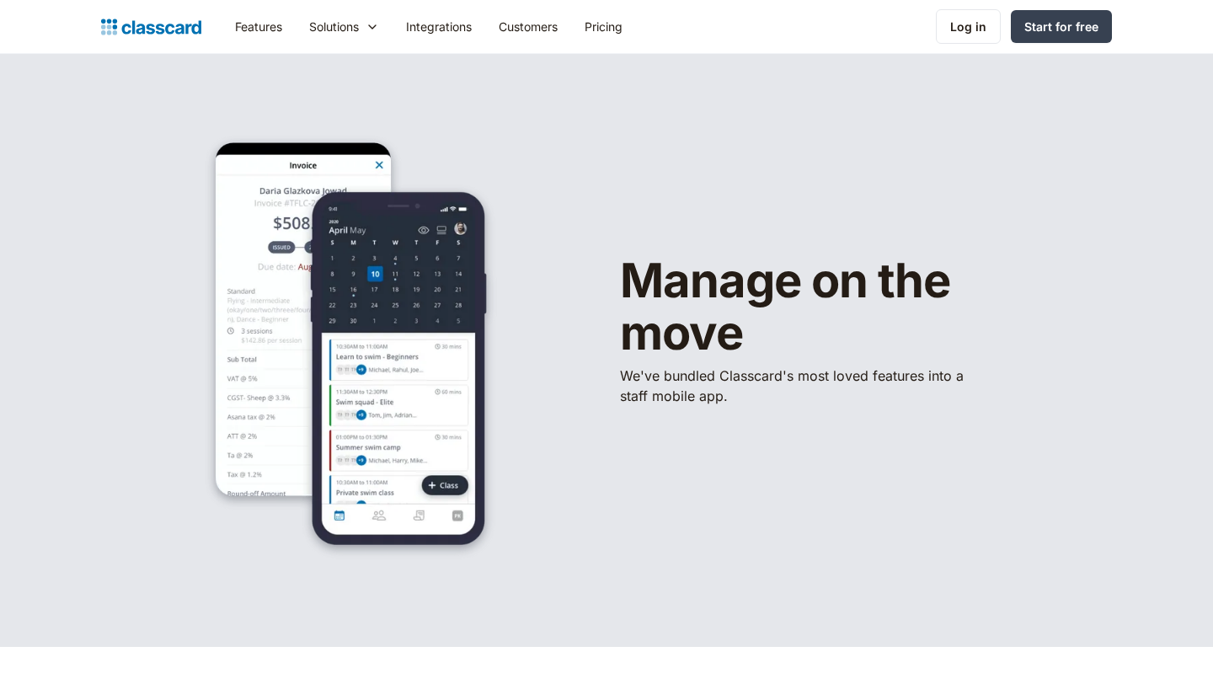 This screenshot has width=1213, height=684. I want to click on div: Start for free, so click(1061, 26).